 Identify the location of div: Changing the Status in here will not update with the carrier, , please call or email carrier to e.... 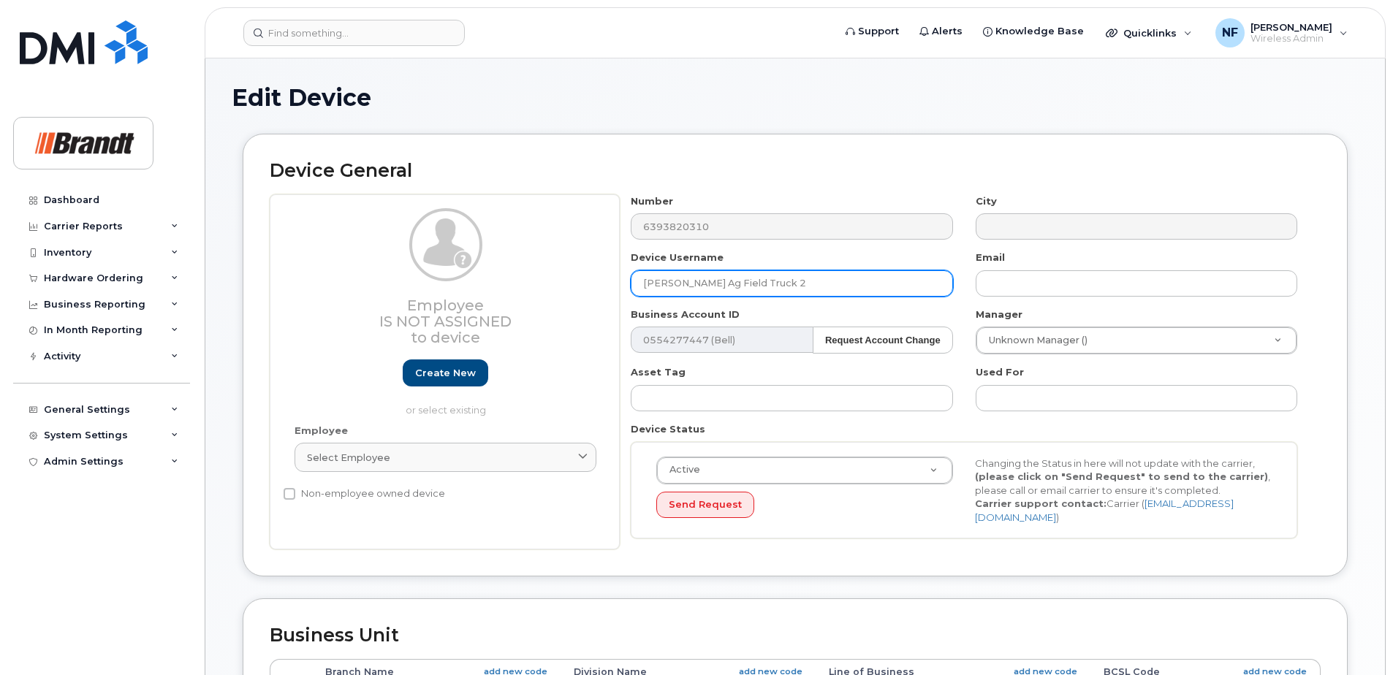
(1123, 490).